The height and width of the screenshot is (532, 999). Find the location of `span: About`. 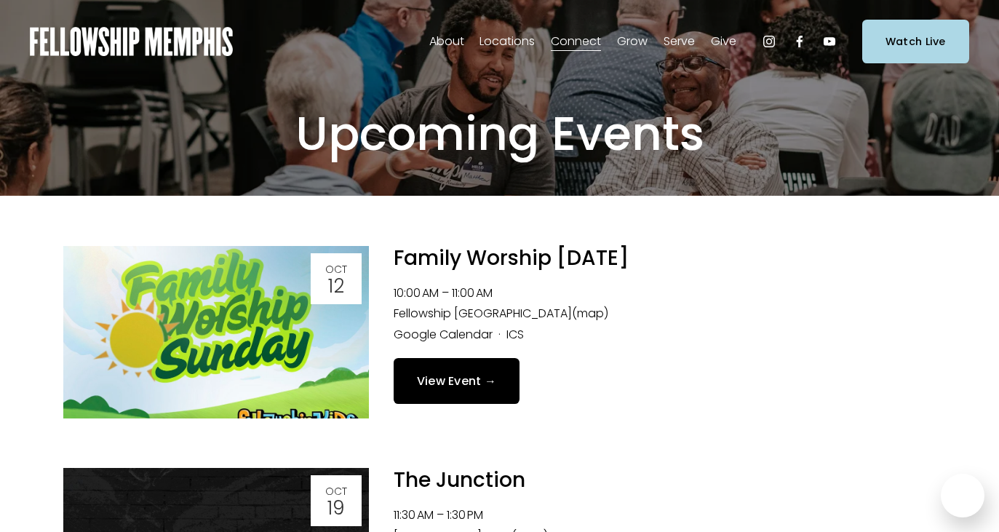

span: About is located at coordinates (447, 41).